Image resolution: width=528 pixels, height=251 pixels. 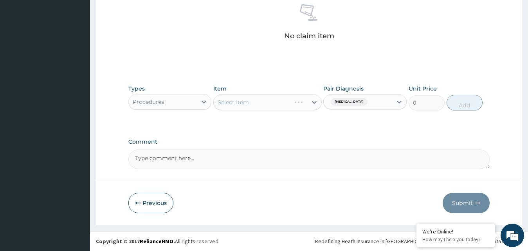 What do you see at coordinates (343, 89) in the screenshot?
I see `label: Pair Diagnosis` at bounding box center [343, 89].